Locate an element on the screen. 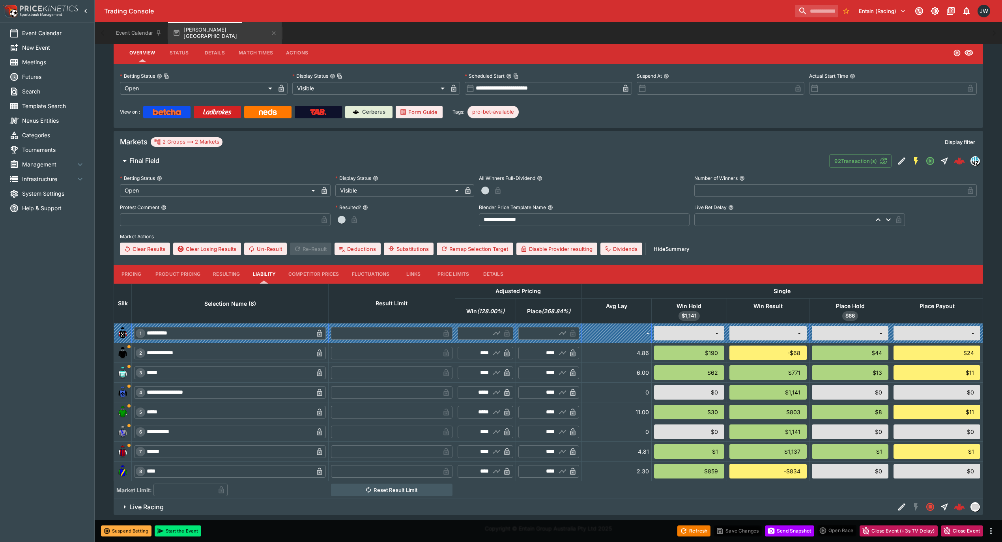 The width and height of the screenshot is (1002, 542). a: 62a3fa99-92b5-4bab-962e-681978216829 is located at coordinates (960, 161).